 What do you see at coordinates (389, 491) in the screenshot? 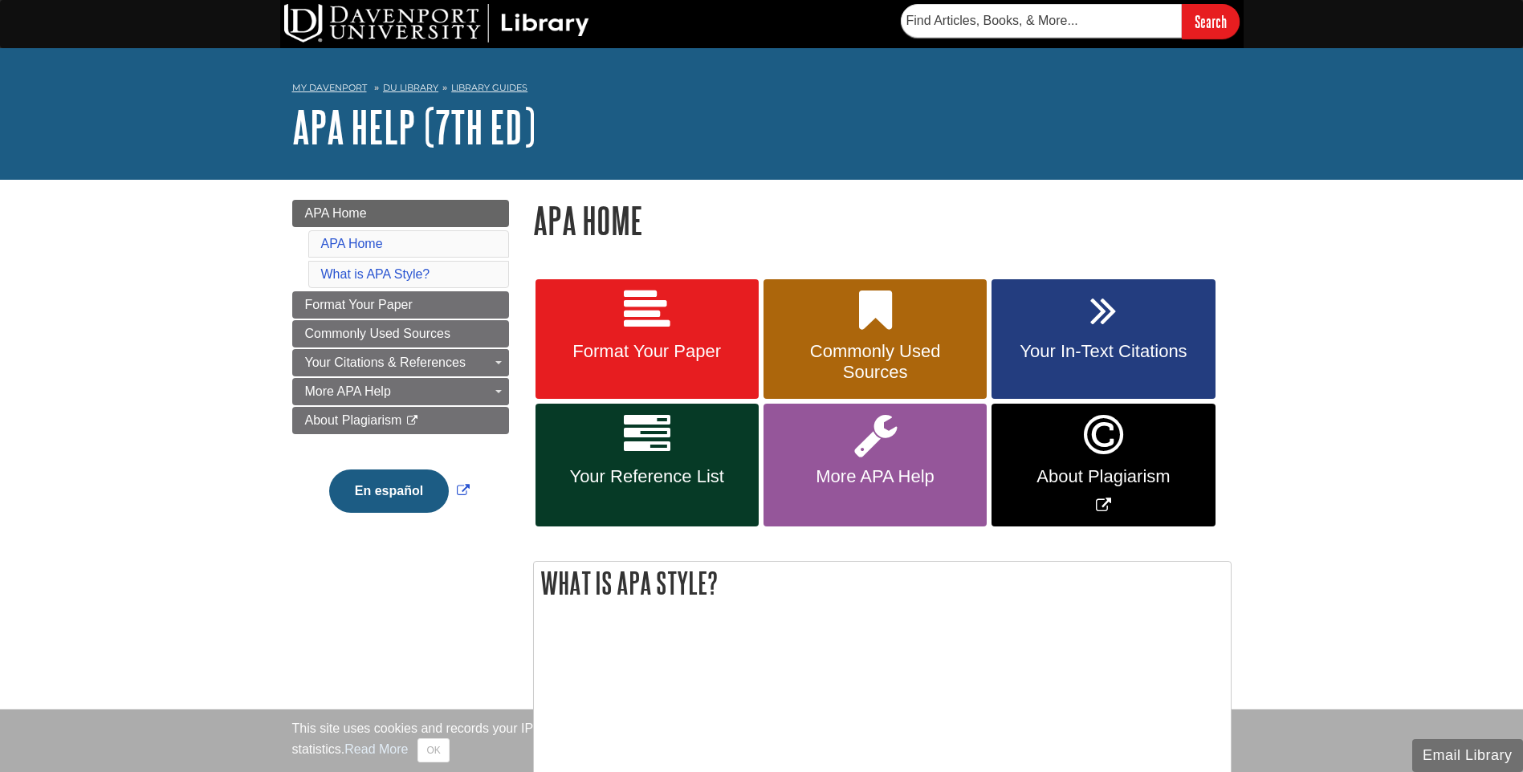
I see `button: En español` at bounding box center [389, 491].